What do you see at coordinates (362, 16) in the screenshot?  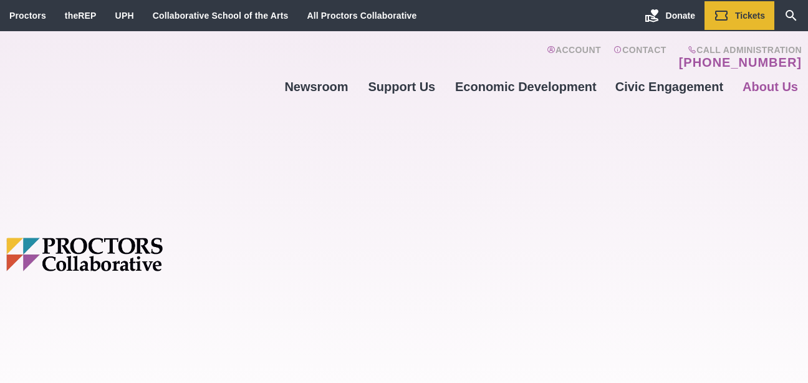 I see `a: All Proctors Collaborative` at bounding box center [362, 16].